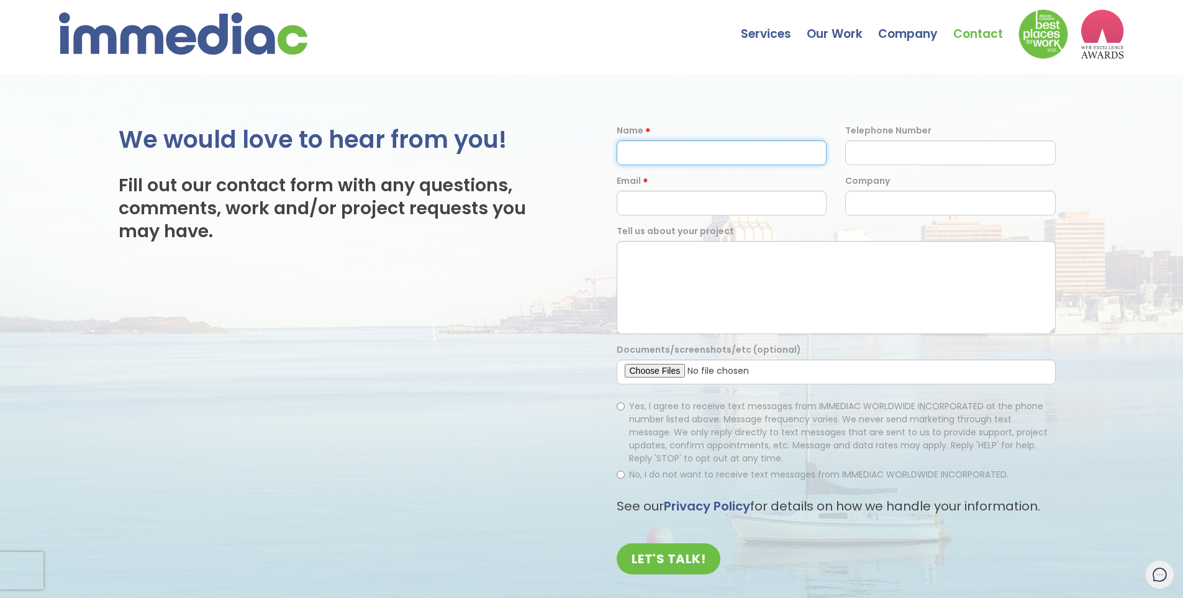  I want to click on label: Documents/screenshots/etc (optional), so click(709, 350).